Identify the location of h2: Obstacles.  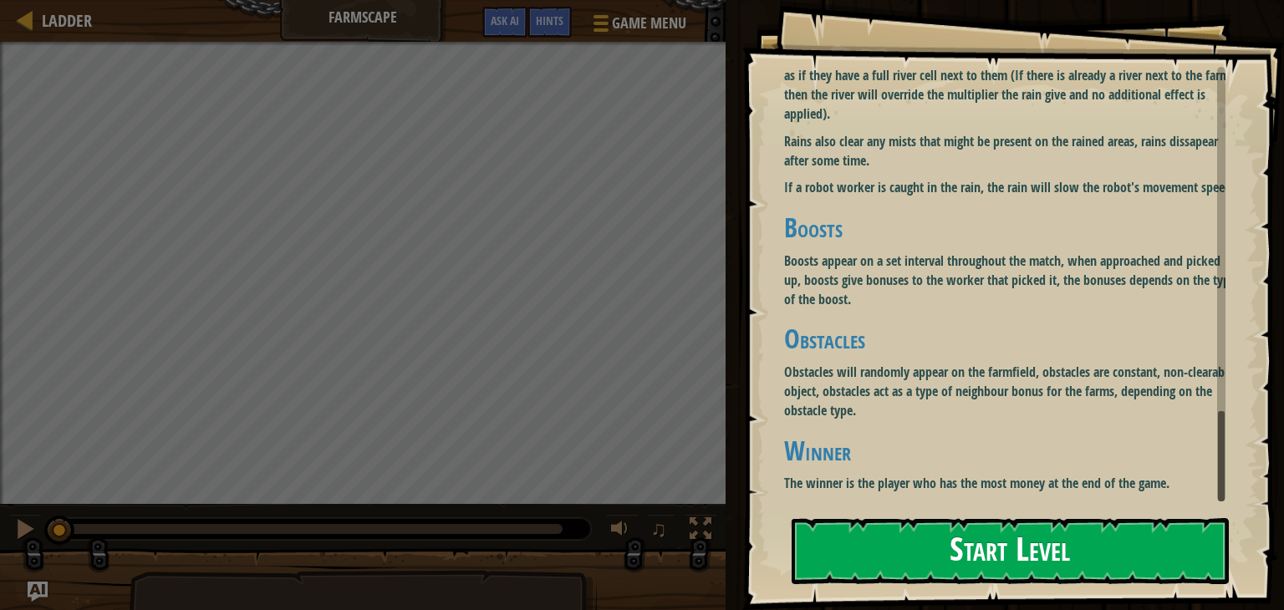
(1010, 339).